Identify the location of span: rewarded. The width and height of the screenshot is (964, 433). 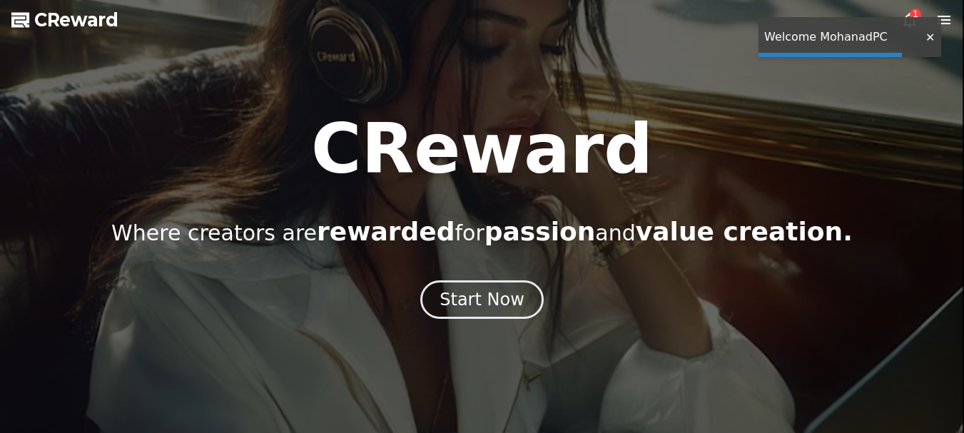
(385, 231).